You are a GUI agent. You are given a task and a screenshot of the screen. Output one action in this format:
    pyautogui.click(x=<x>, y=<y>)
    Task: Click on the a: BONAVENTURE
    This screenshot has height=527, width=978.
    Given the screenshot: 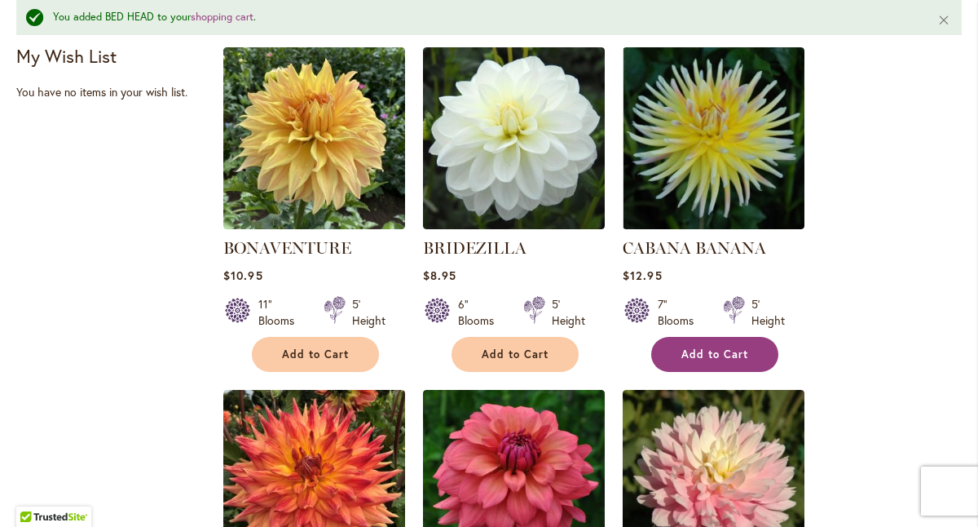 What is the action you would take?
    pyautogui.click(x=287, y=248)
    